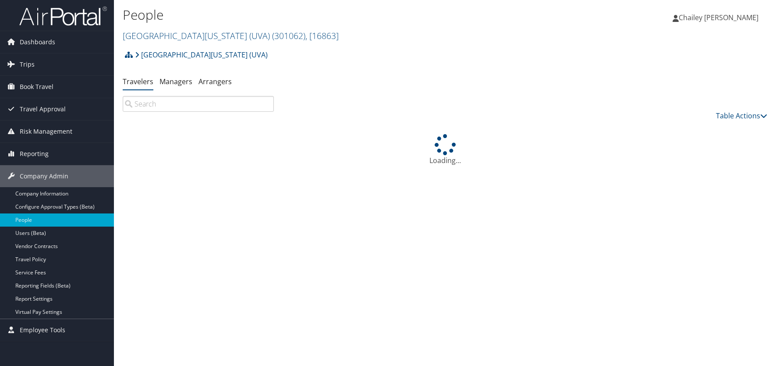  I want to click on a: Table Actions, so click(742, 116).